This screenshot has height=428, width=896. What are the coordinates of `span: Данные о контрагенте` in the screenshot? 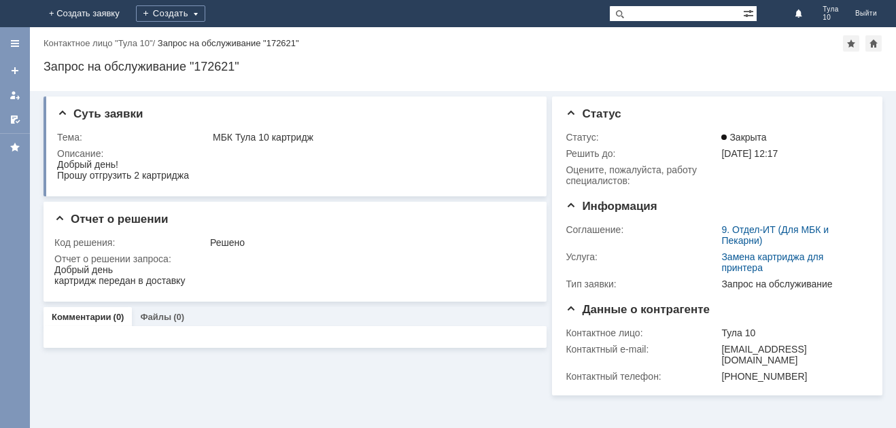 It's located at (638, 309).